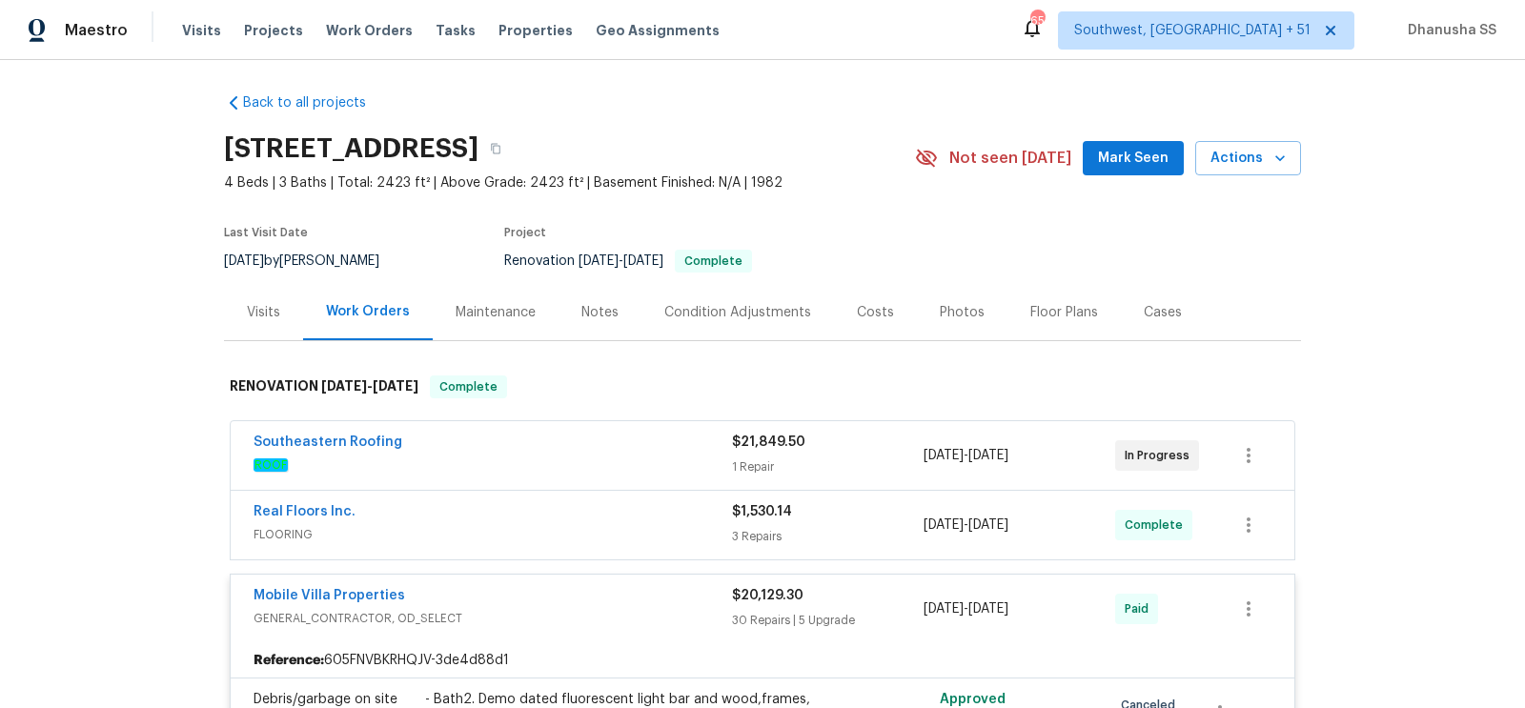  Describe the element at coordinates (271, 465) in the screenshot. I see `em: ROOF` at that location.